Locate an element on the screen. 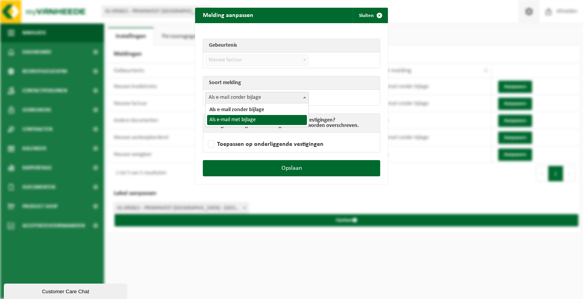  th: Gebeurtenis is located at coordinates (291, 45).